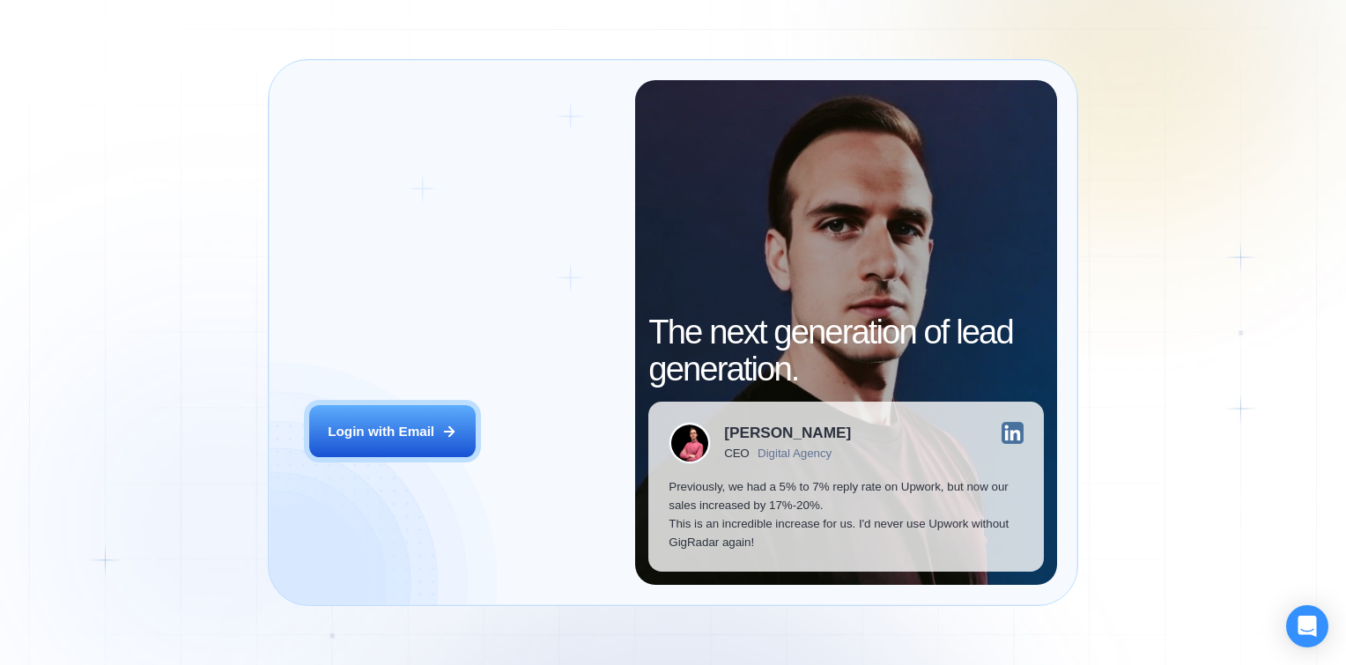 This screenshot has height=665, width=1346. Describe the element at coordinates (794, 453) in the screenshot. I see `div: Digital Agency` at that location.